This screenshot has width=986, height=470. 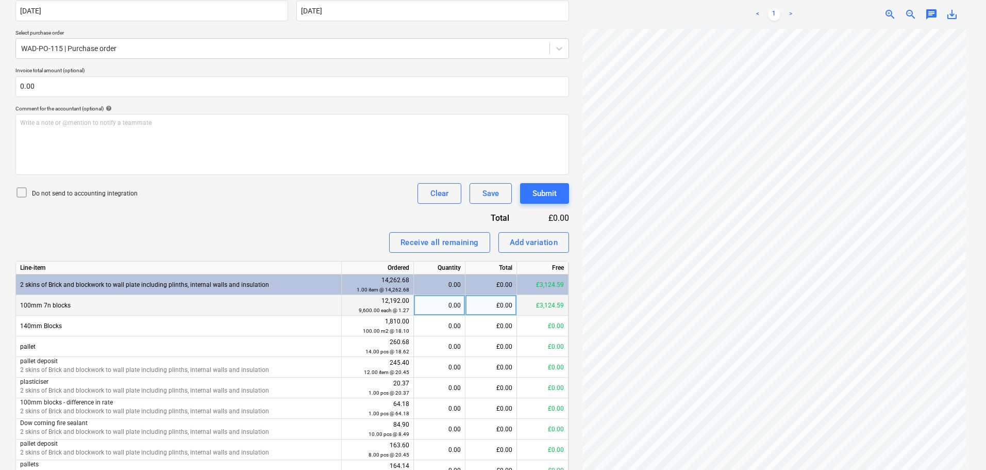 I want to click on span: Dow corning fire sealant, so click(x=54, y=423).